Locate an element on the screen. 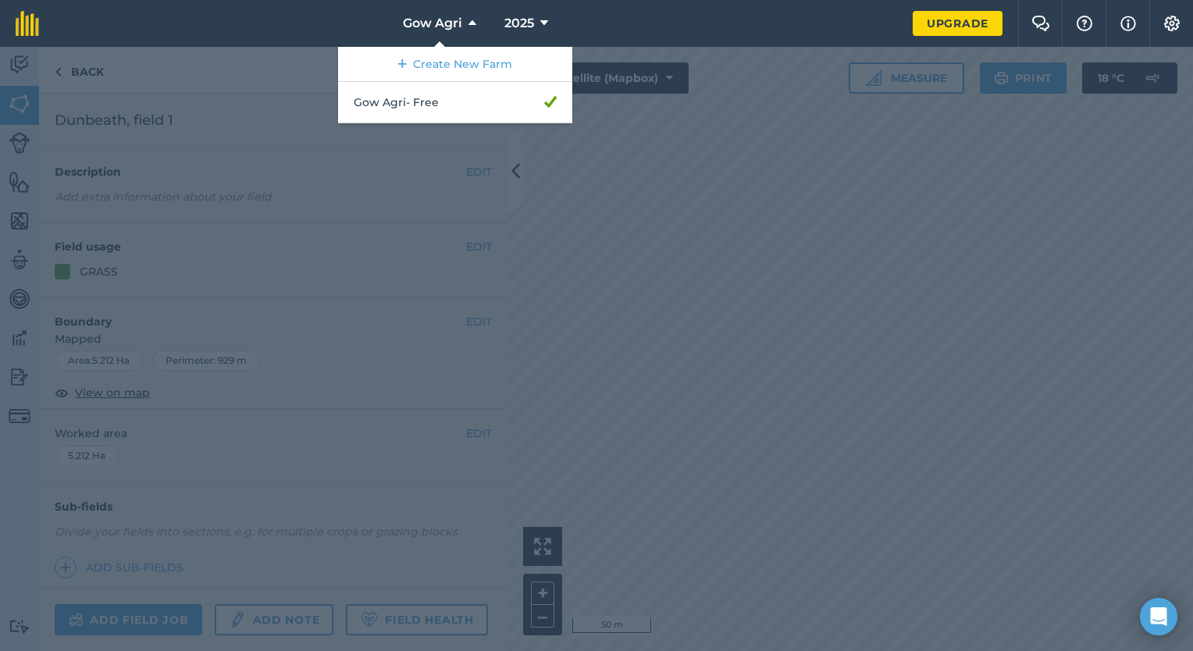  span: 2025 is located at coordinates (519, 23).